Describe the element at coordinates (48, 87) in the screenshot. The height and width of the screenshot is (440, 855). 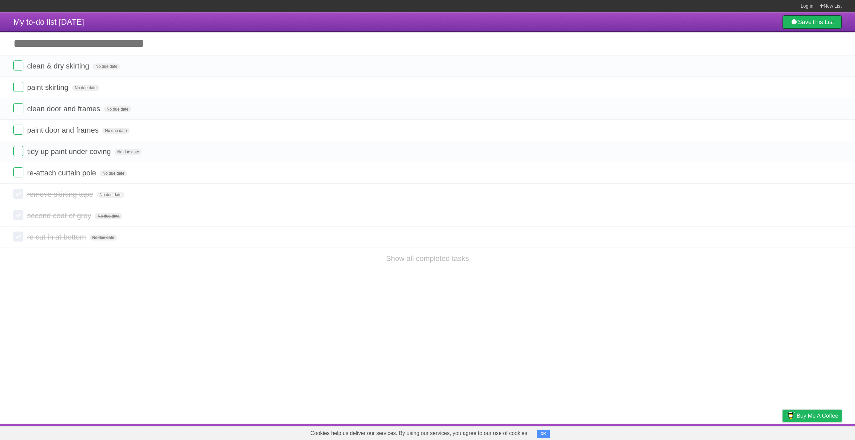
I see `span: paint skirting` at that location.